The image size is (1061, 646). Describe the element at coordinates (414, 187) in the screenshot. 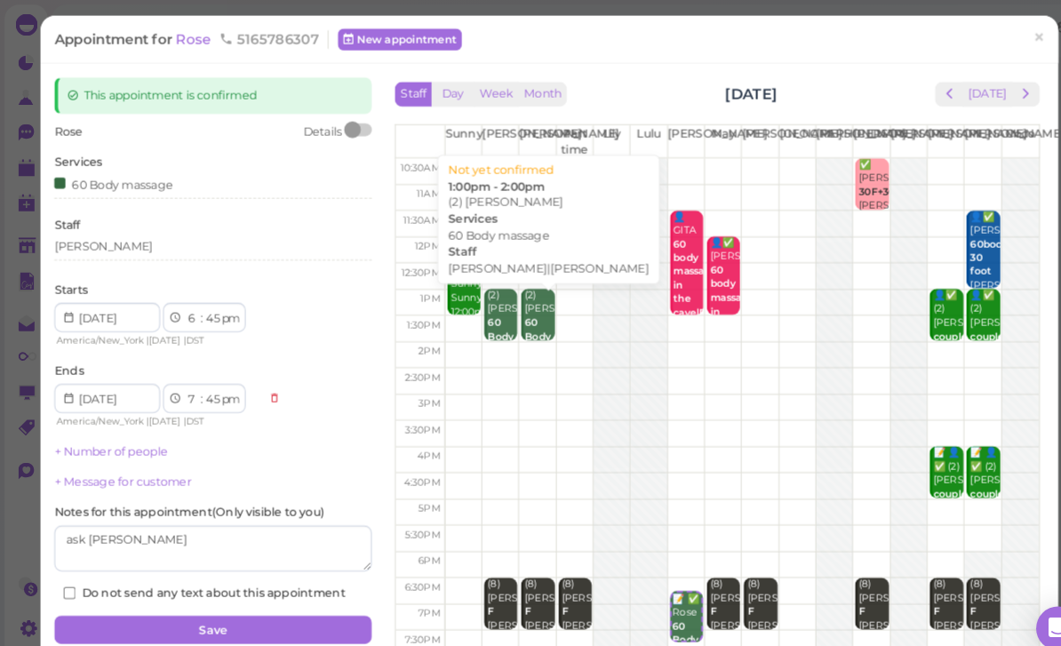

I see `span: 11am` at that location.